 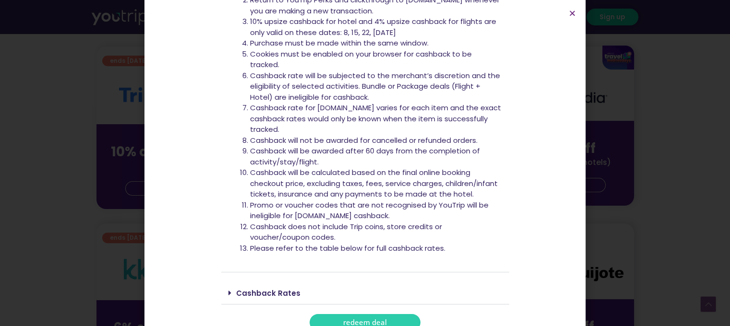 I want to click on li: Cashback will be awarded after 60 days from the completion of activity/stay/flight., so click(x=376, y=157).